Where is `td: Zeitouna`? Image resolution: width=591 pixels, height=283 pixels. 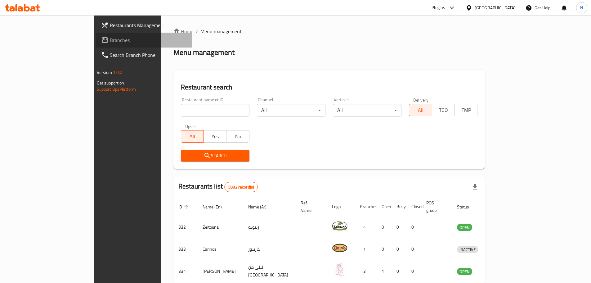
td: Zeitouna is located at coordinates (220, 227).